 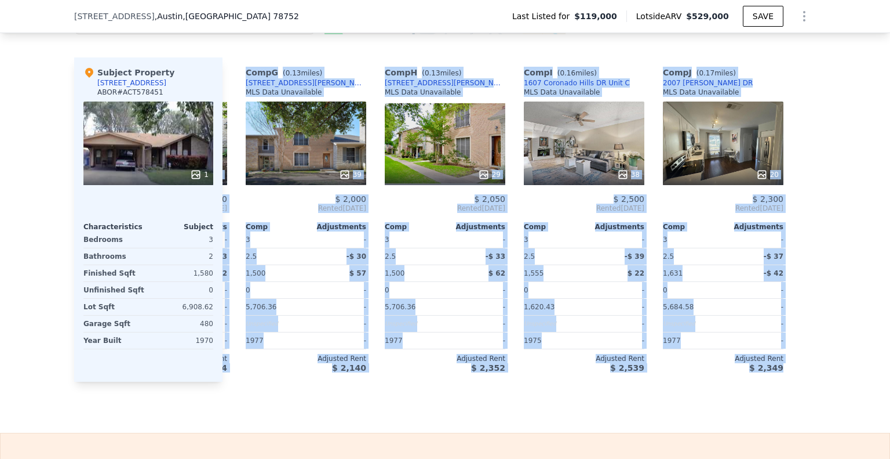 What do you see at coordinates (596, 16) in the screenshot?
I see `span: $119,000` at bounding box center [596, 16].